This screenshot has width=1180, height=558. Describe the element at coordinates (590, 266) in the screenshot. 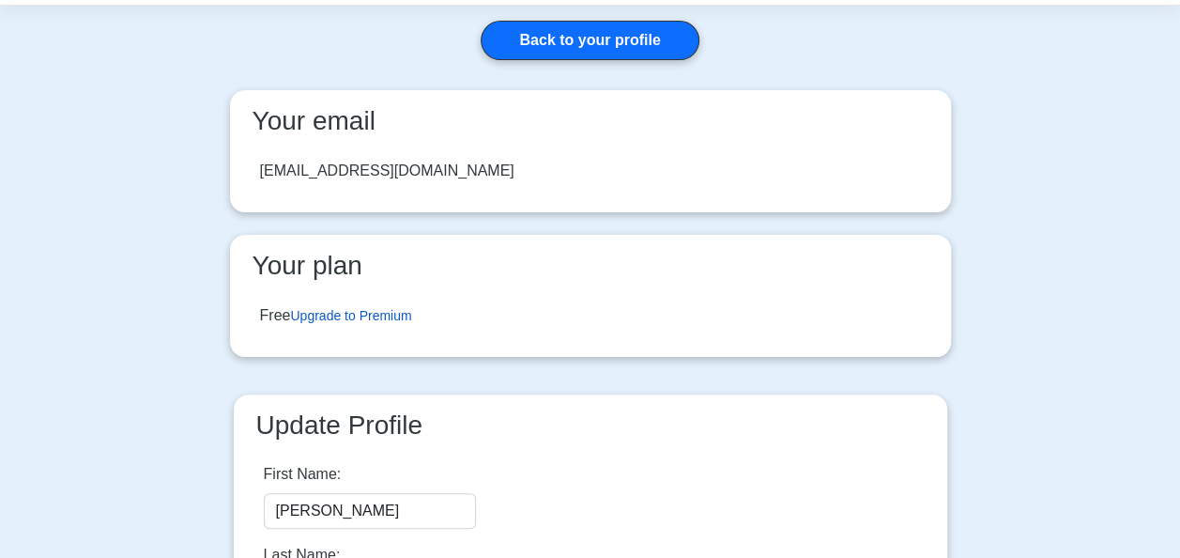

I see `h3: Your plan` at that location.